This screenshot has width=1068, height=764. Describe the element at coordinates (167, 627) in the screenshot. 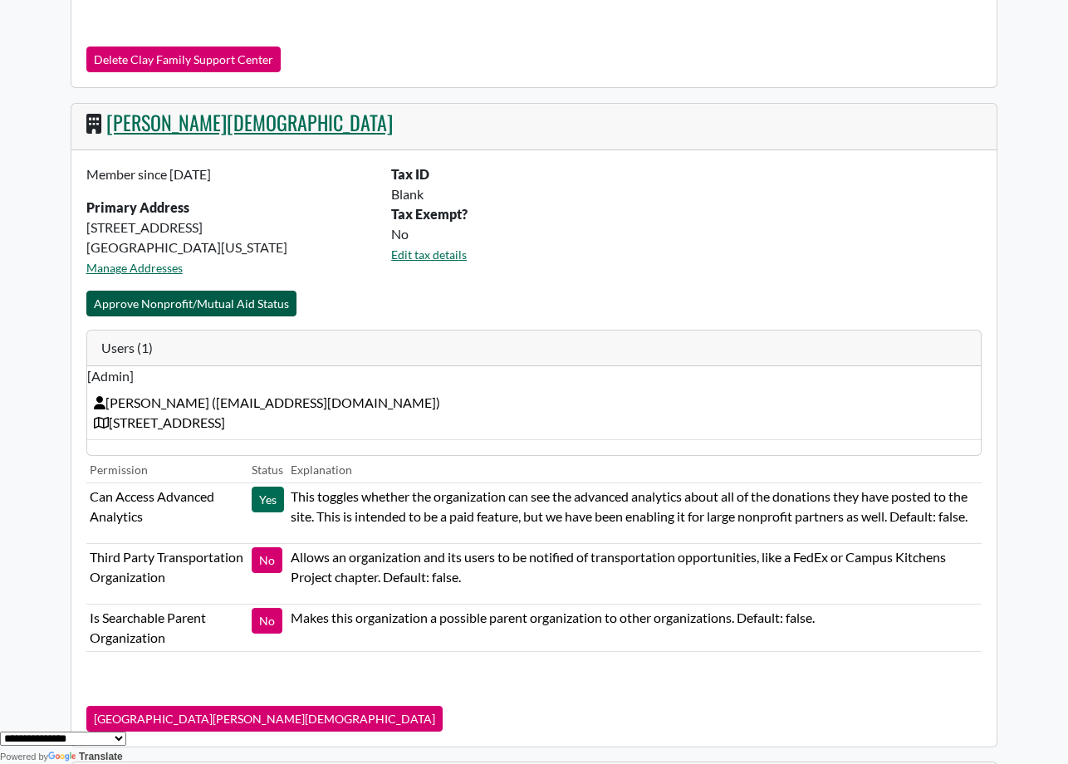

I see `td: Is Searchable Parent Organization` at that location.